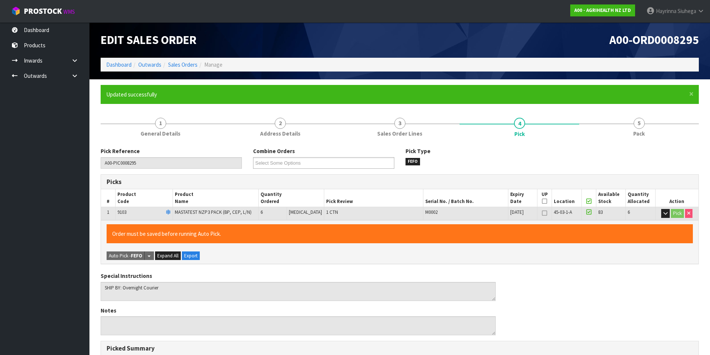 This screenshot has height=355, width=710. Describe the element at coordinates (16, 11) in the screenshot. I see `img: cube-alt.png` at that location.